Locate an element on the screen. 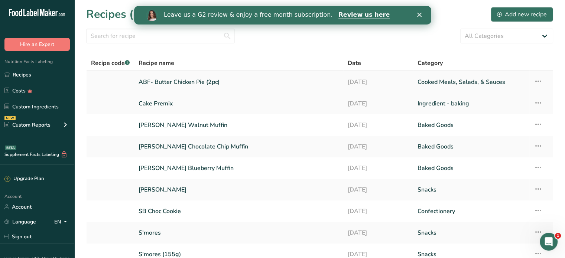 This screenshot has height=258, width=565. input: Search for recipe is located at coordinates (161, 36).